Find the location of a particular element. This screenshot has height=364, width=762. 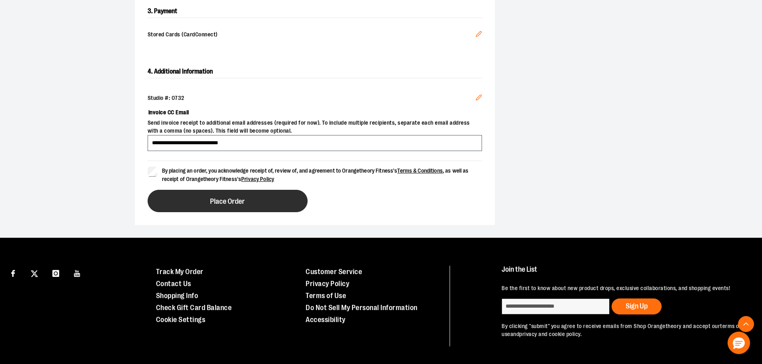

h2: 4. Additional Information is located at coordinates (315, 72).